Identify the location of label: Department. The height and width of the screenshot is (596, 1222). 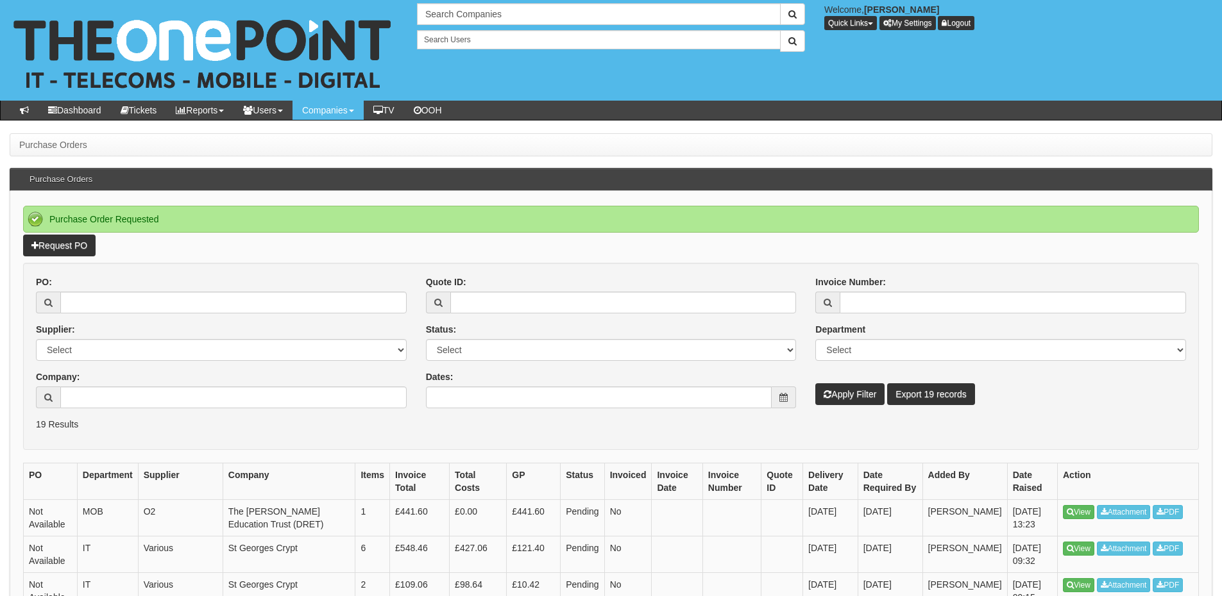
(840, 330).